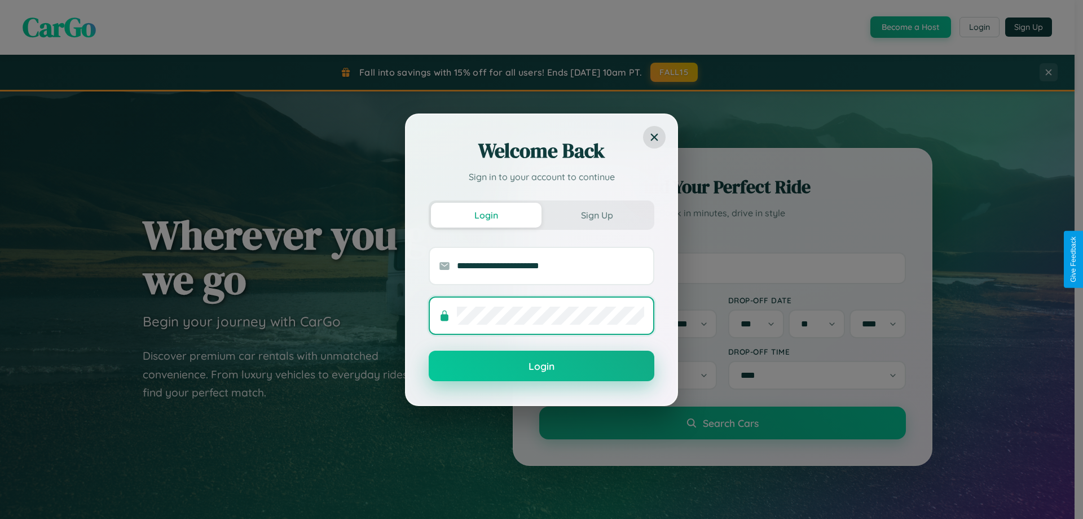 The height and width of the screenshot is (519, 1083). I want to click on div: Give Feedback, so click(1074, 259).